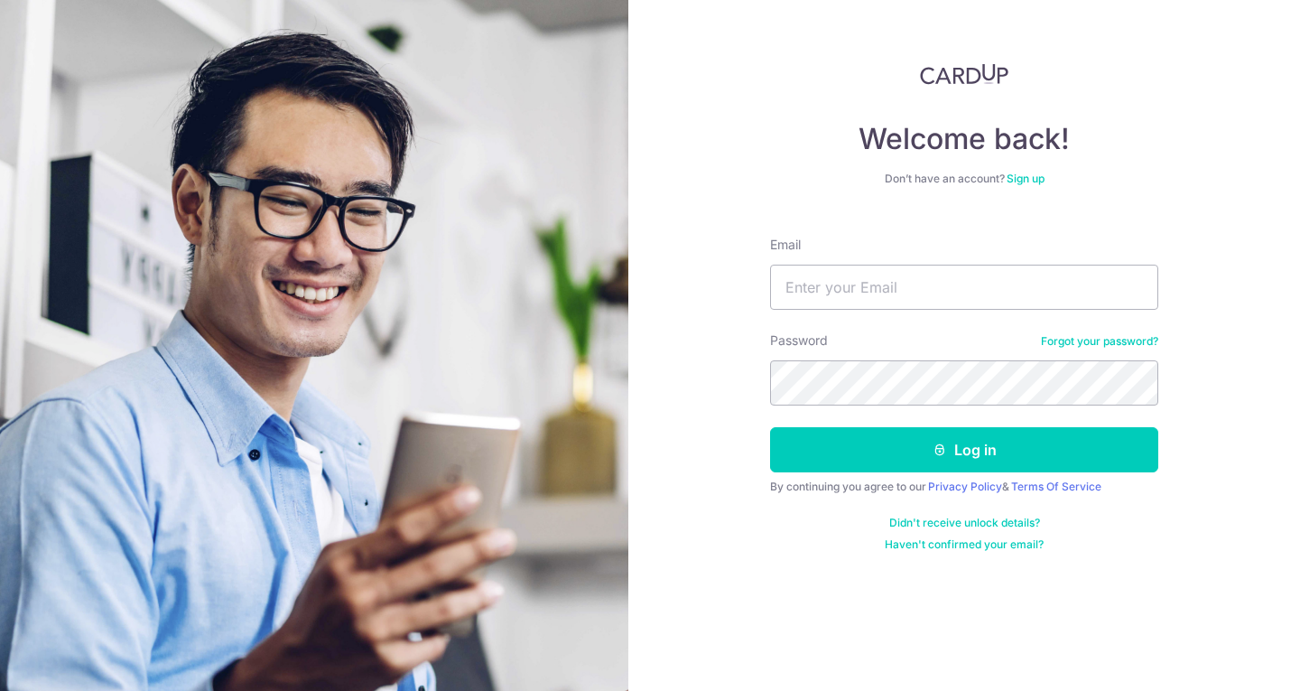 This screenshot has height=691, width=1300. Describe the element at coordinates (964, 545) in the screenshot. I see `a: Haven't confirmed your email?` at that location.